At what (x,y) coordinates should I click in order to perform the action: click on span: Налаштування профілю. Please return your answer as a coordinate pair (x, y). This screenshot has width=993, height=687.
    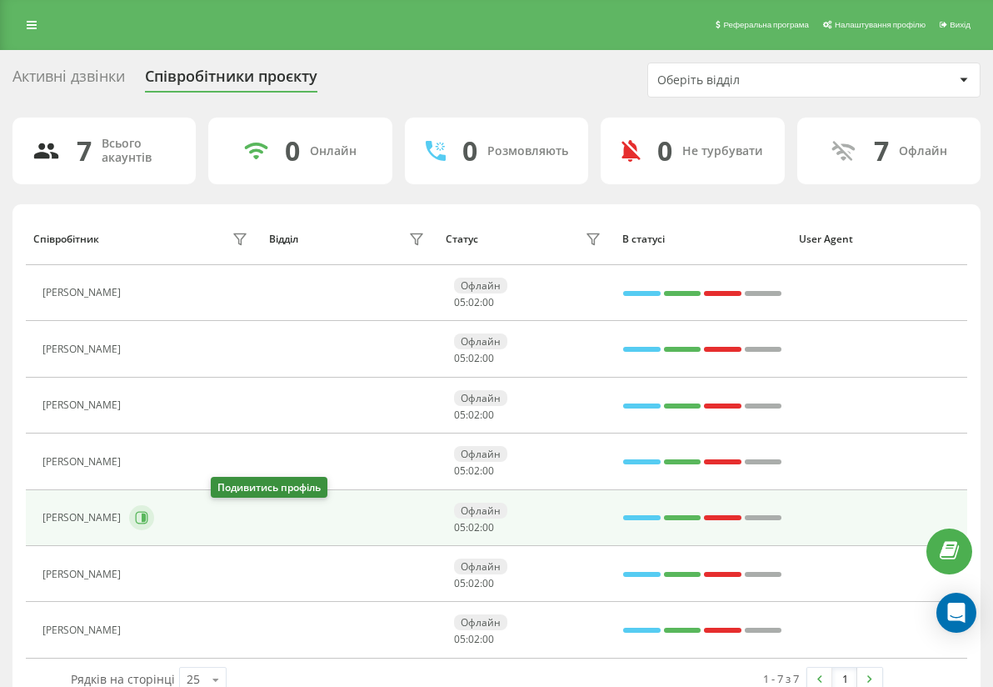
    Looking at the image, I should click on (880, 24).